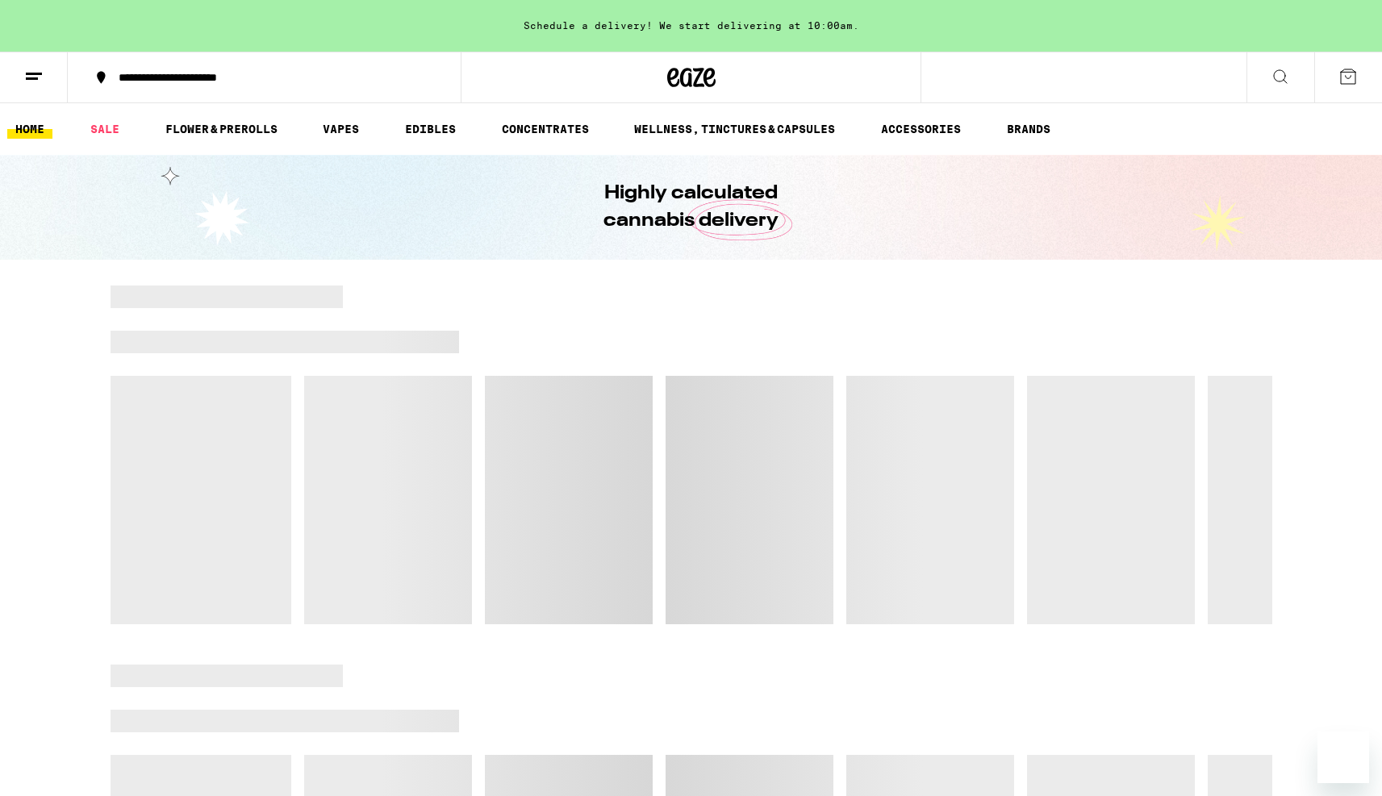  I want to click on a: HOME, so click(30, 129).